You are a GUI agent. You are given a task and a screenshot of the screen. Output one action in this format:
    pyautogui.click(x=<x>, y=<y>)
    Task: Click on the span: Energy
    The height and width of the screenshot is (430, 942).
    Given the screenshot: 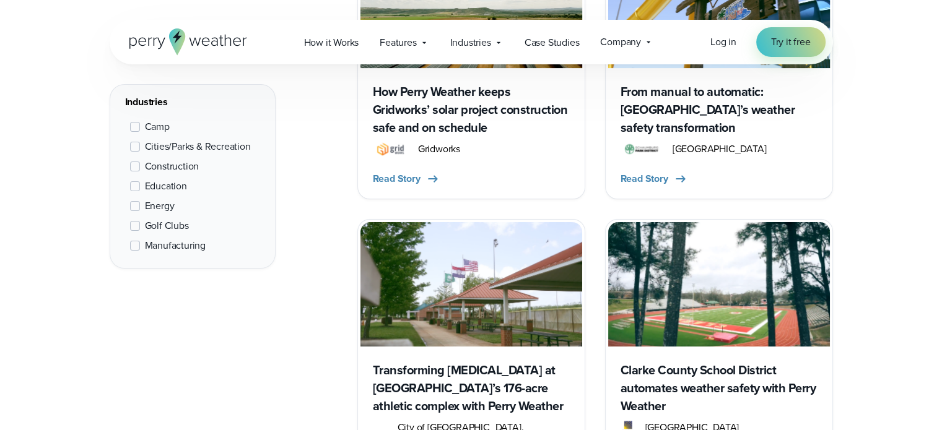 What is the action you would take?
    pyautogui.click(x=160, y=206)
    